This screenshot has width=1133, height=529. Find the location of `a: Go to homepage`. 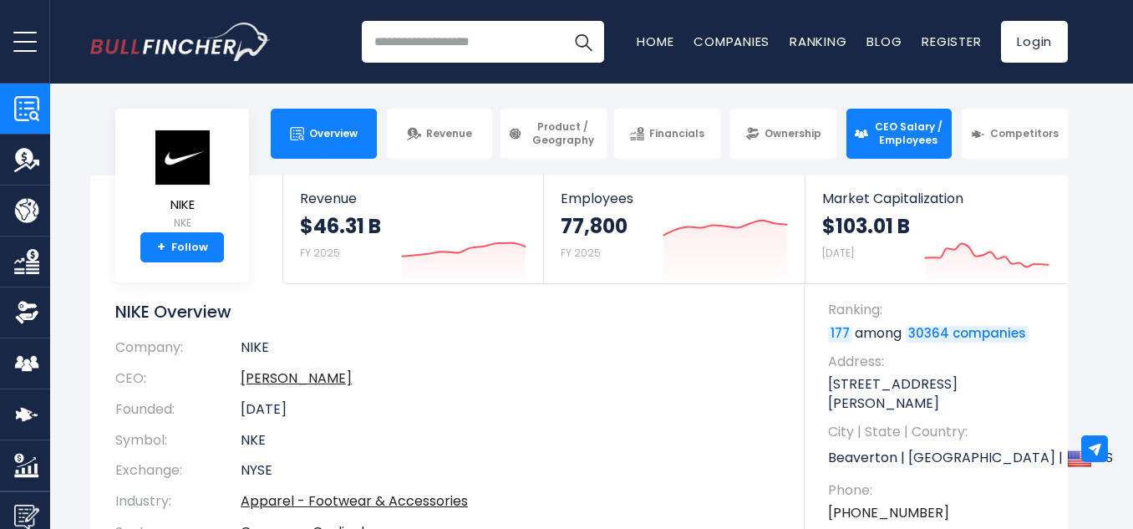

a: Go to homepage is located at coordinates (180, 42).